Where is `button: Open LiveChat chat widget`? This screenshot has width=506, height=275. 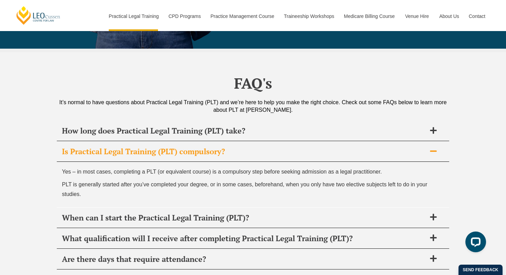
button: Open LiveChat chat widget is located at coordinates (16, 13).